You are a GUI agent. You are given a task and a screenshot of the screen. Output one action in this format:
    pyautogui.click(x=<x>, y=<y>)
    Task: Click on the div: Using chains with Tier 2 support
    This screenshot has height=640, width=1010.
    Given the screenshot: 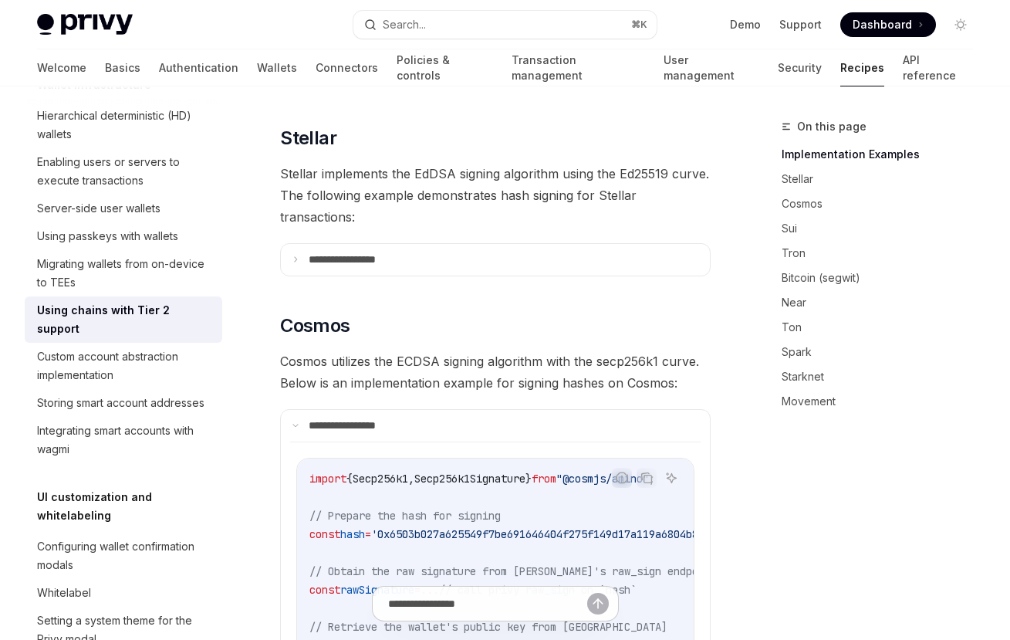 What is the action you would take?
    pyautogui.click(x=125, y=319)
    